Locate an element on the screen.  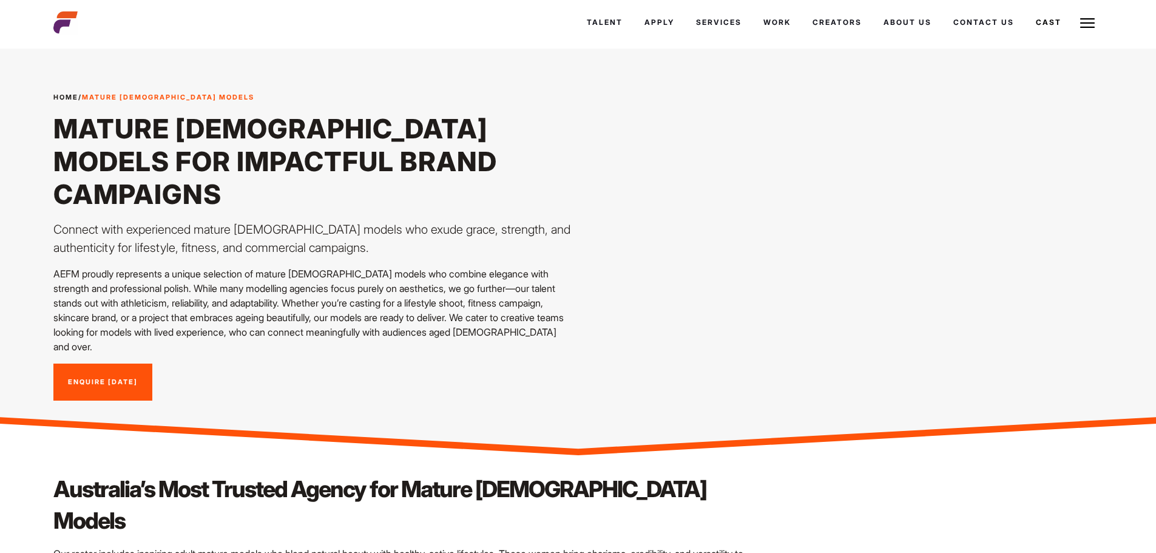
a: Apply is located at coordinates (659, 22).